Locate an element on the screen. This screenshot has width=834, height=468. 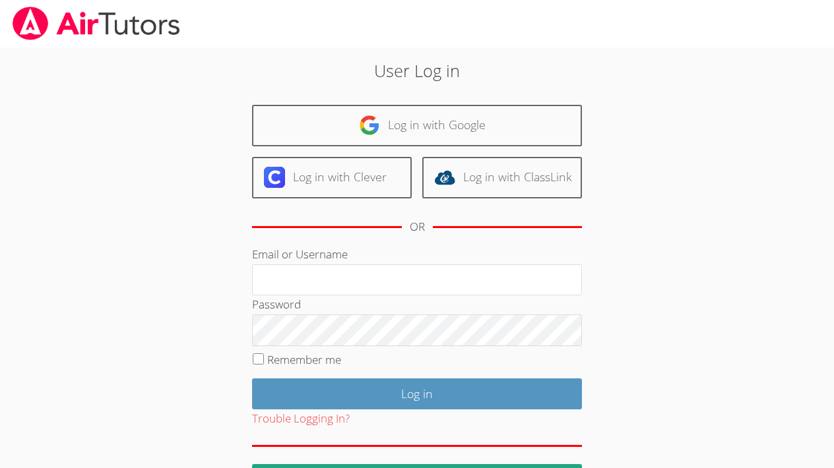
img: google-logo-50288ca7cdecda66e5e0955fdab243c47b7ad437acaf1139b6f446037453330a.svg is located at coordinates (369, 125).